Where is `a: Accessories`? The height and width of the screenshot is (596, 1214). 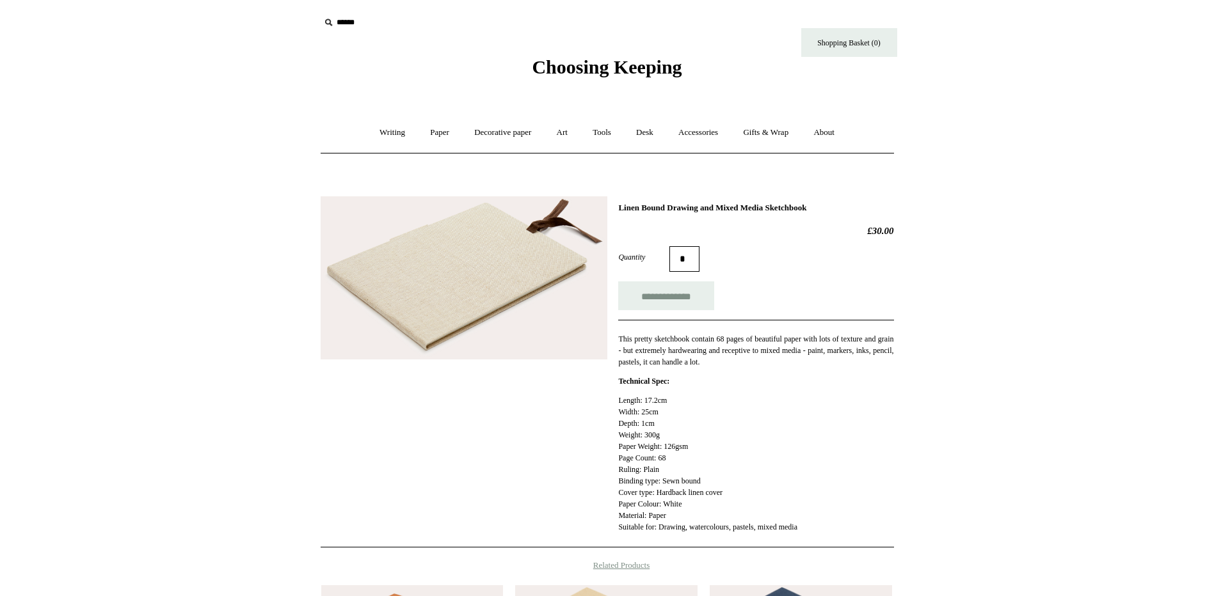 a: Accessories is located at coordinates (698, 132).